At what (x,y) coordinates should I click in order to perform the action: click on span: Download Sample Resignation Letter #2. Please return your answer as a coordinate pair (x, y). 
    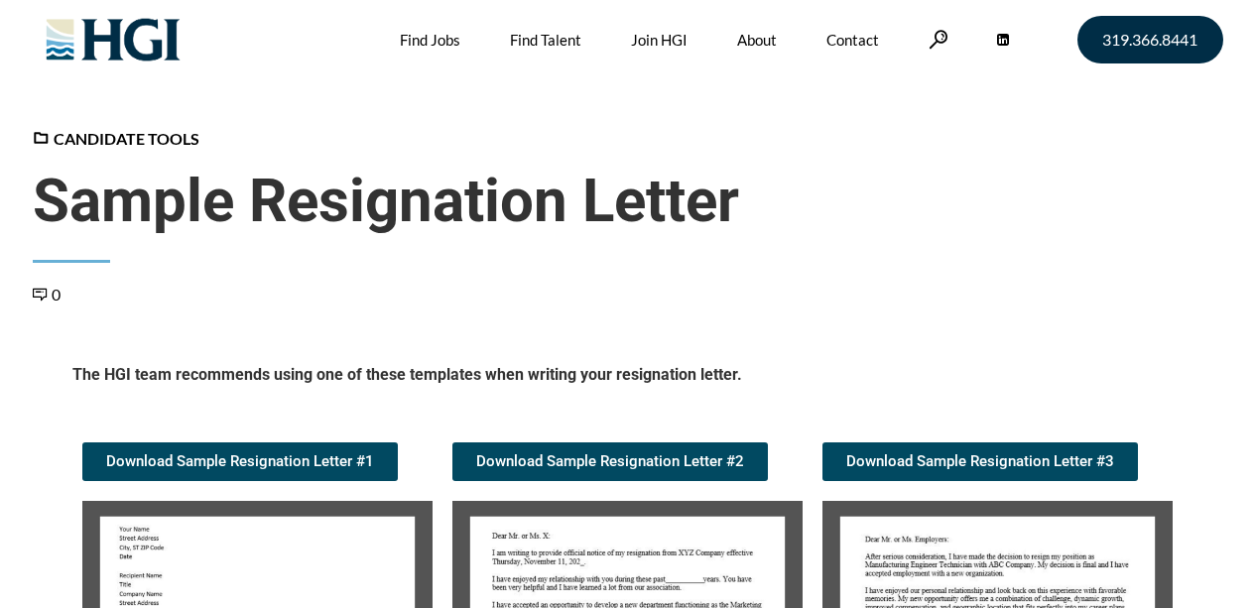
    Looking at the image, I should click on (610, 461).